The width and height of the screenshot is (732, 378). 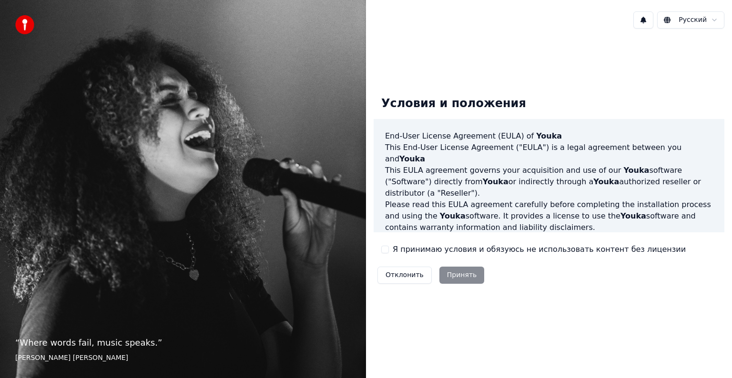 I want to click on h3: End-User License Agreement (EULA) of, so click(x=549, y=136).